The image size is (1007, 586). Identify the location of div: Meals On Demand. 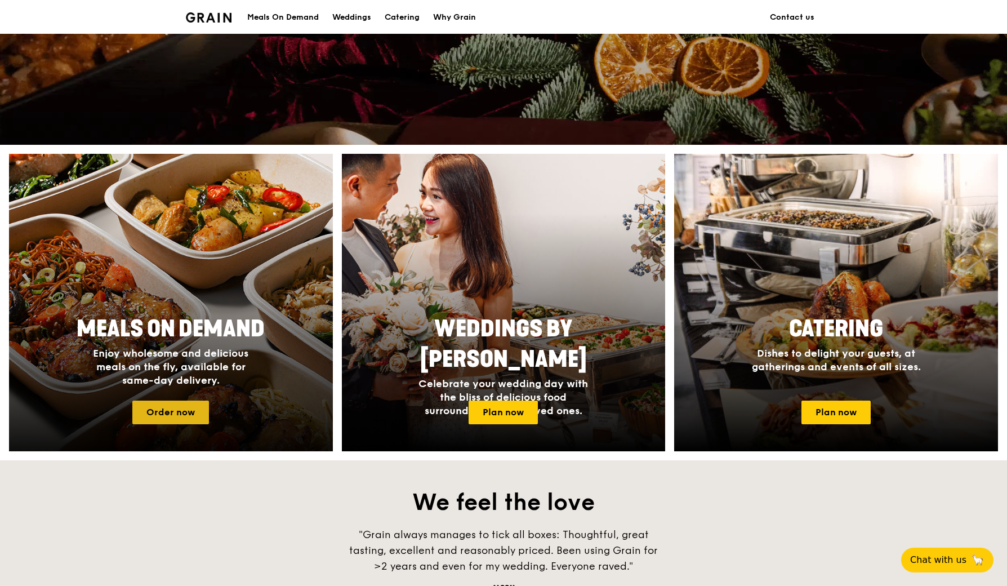
(283, 17).